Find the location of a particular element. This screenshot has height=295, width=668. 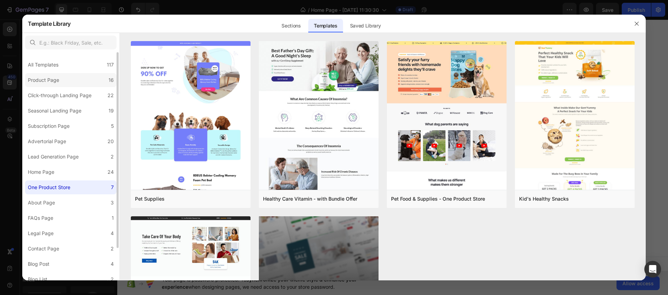

div: One Product Store is located at coordinates (49, 187).